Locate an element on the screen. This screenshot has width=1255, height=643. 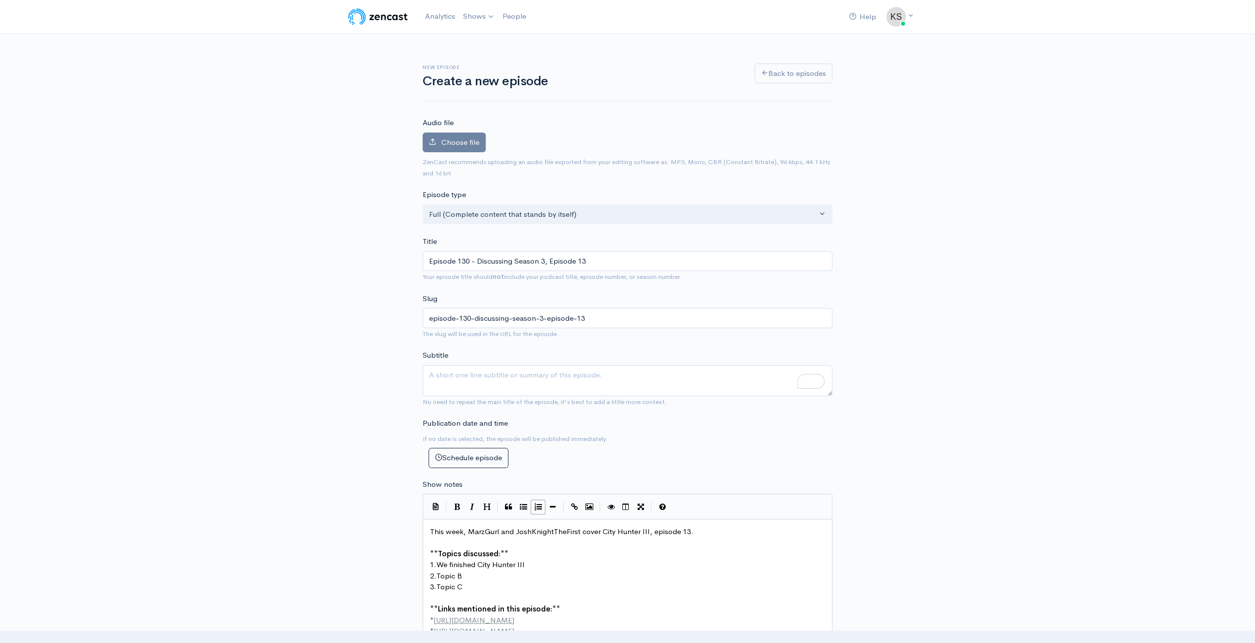
label: Subtitle is located at coordinates (435, 355).